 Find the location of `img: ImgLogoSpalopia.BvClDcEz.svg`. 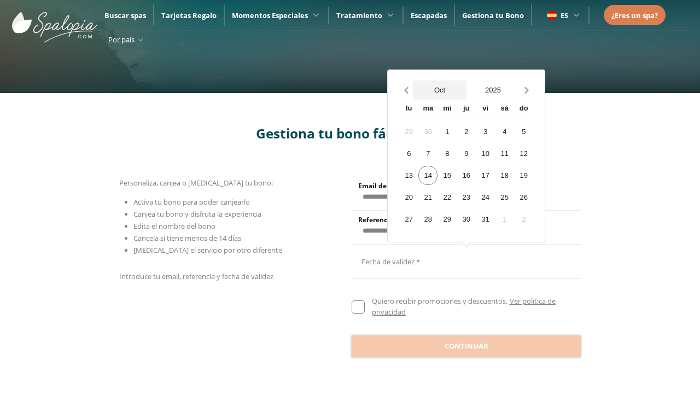

img: ImgLogoSpalopia.BvClDcEz.svg is located at coordinates (55, 22).